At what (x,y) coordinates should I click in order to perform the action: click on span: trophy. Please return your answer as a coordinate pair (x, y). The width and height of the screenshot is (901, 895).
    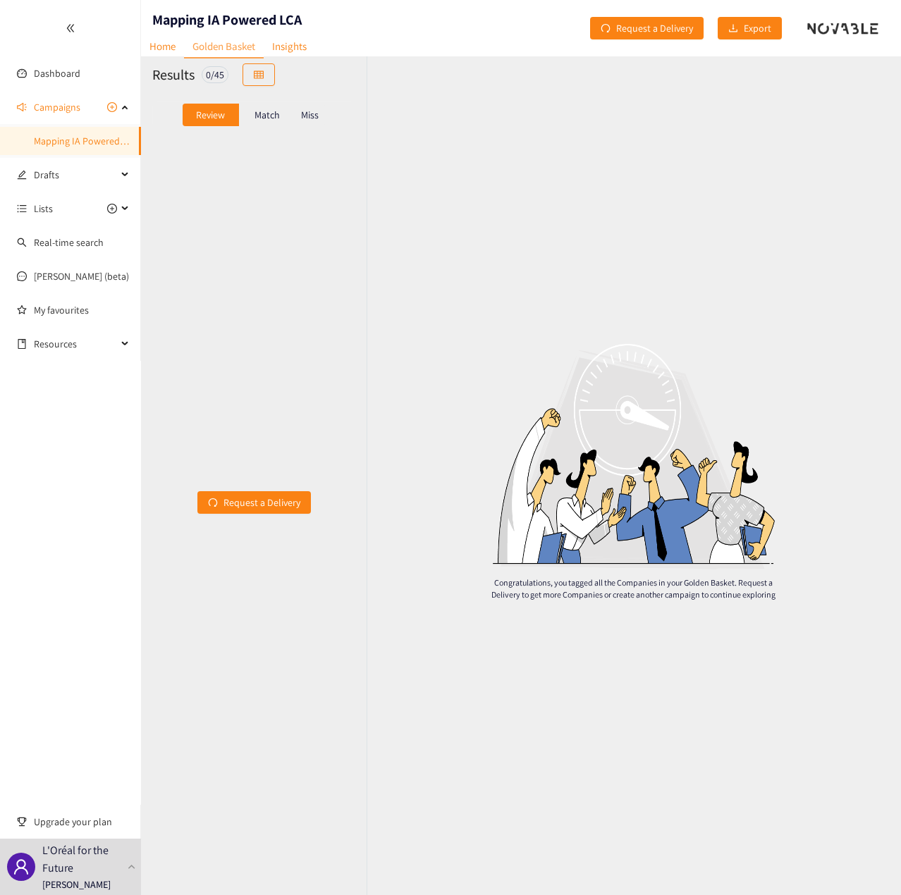
    Looking at the image, I should click on (22, 822).